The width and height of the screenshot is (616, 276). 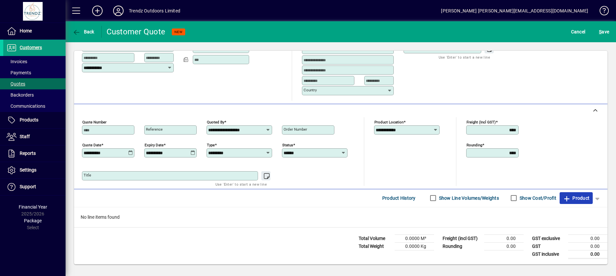 I want to click on span: Quotes, so click(x=16, y=84).